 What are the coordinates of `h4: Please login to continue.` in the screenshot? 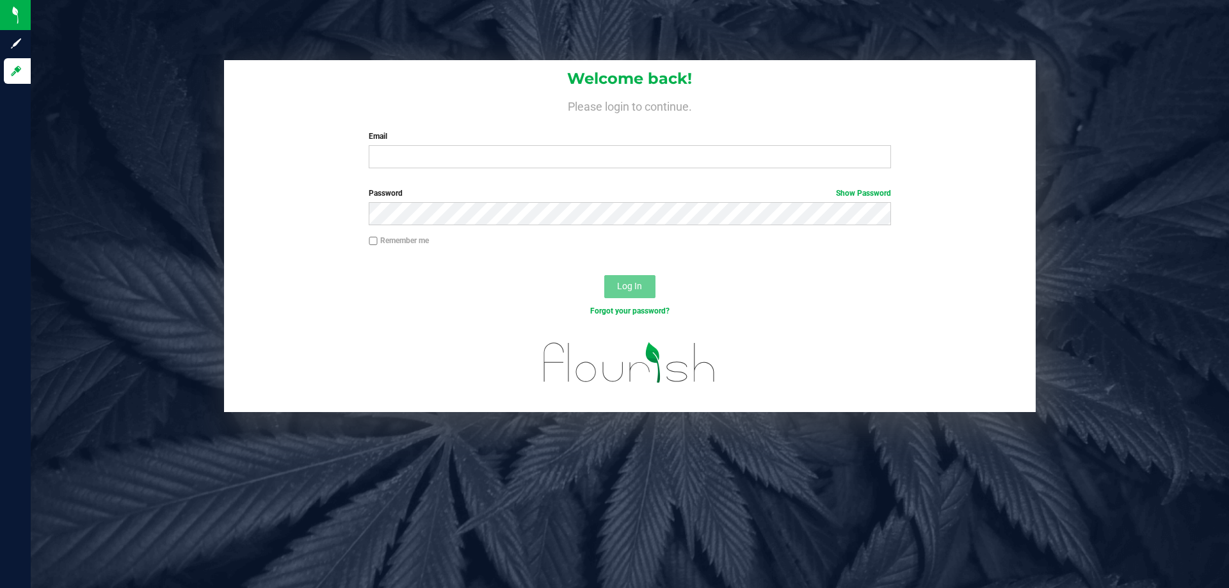 It's located at (630, 105).